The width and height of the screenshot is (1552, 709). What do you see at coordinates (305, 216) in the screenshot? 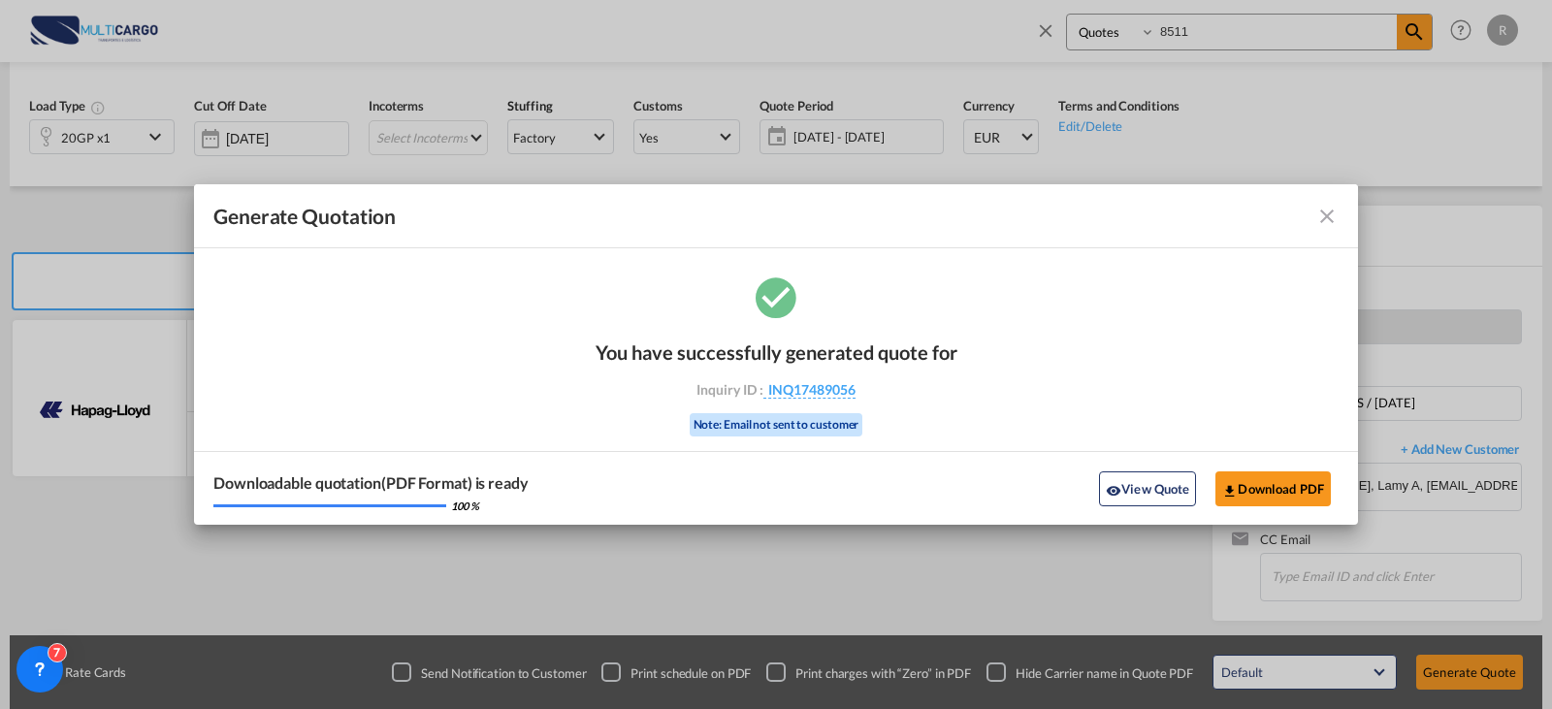
I see `span: Generate Quotation` at bounding box center [305, 216].